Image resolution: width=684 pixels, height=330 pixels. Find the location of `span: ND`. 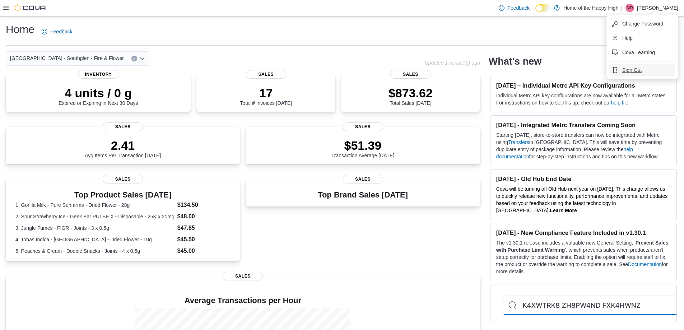

span: ND is located at coordinates (630, 8).